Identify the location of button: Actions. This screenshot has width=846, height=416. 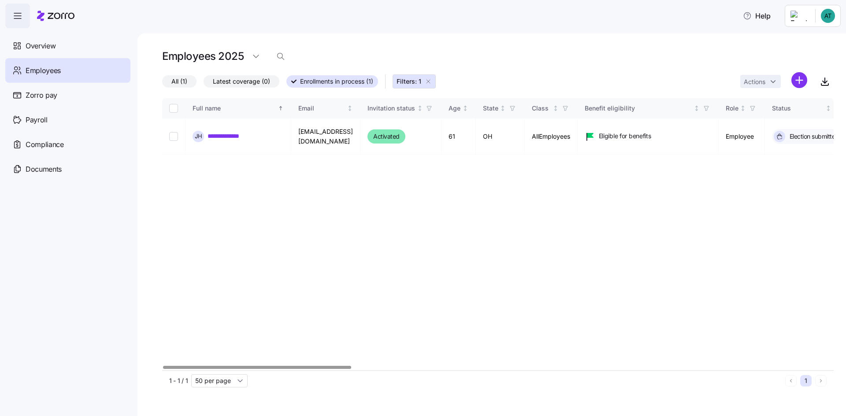
(760, 81).